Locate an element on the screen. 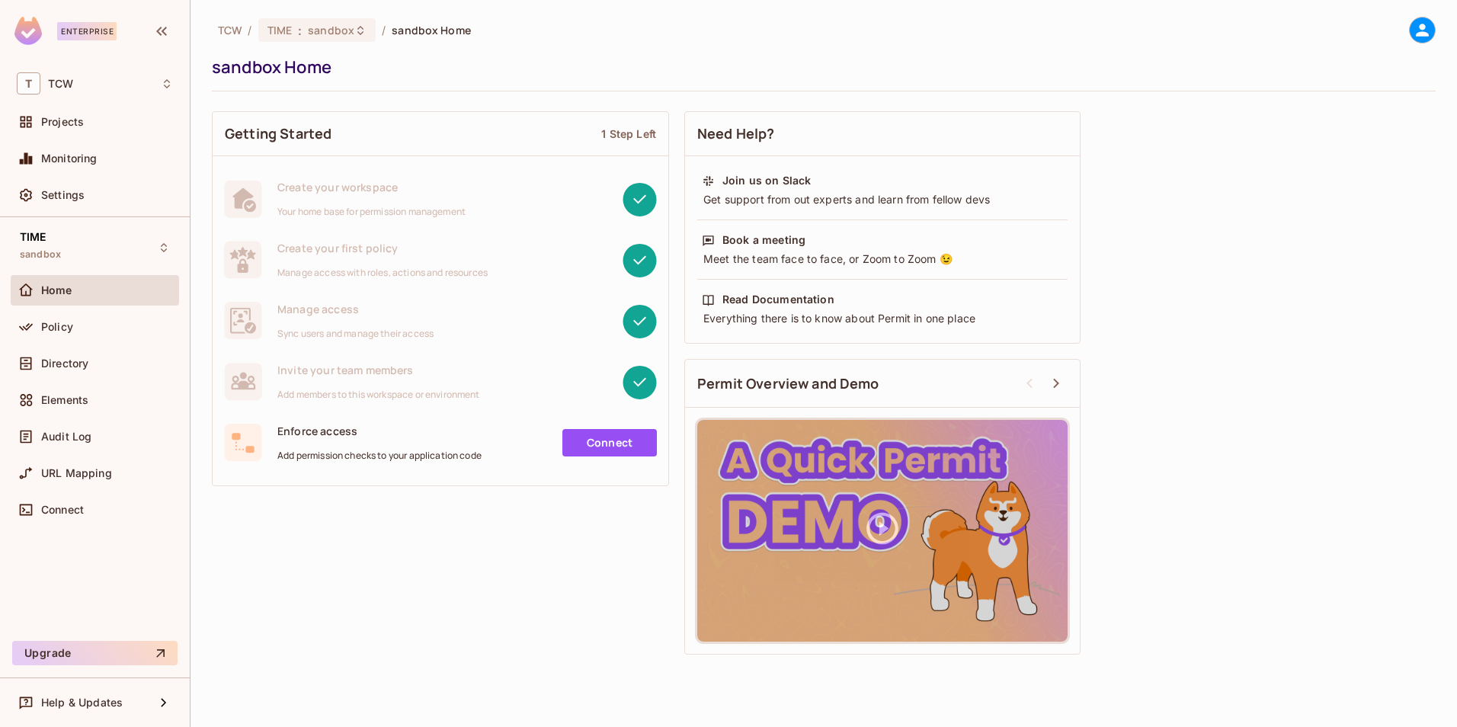 This screenshot has height=727, width=1457. span: Add members to this workspace or environment is located at coordinates (379, 395).